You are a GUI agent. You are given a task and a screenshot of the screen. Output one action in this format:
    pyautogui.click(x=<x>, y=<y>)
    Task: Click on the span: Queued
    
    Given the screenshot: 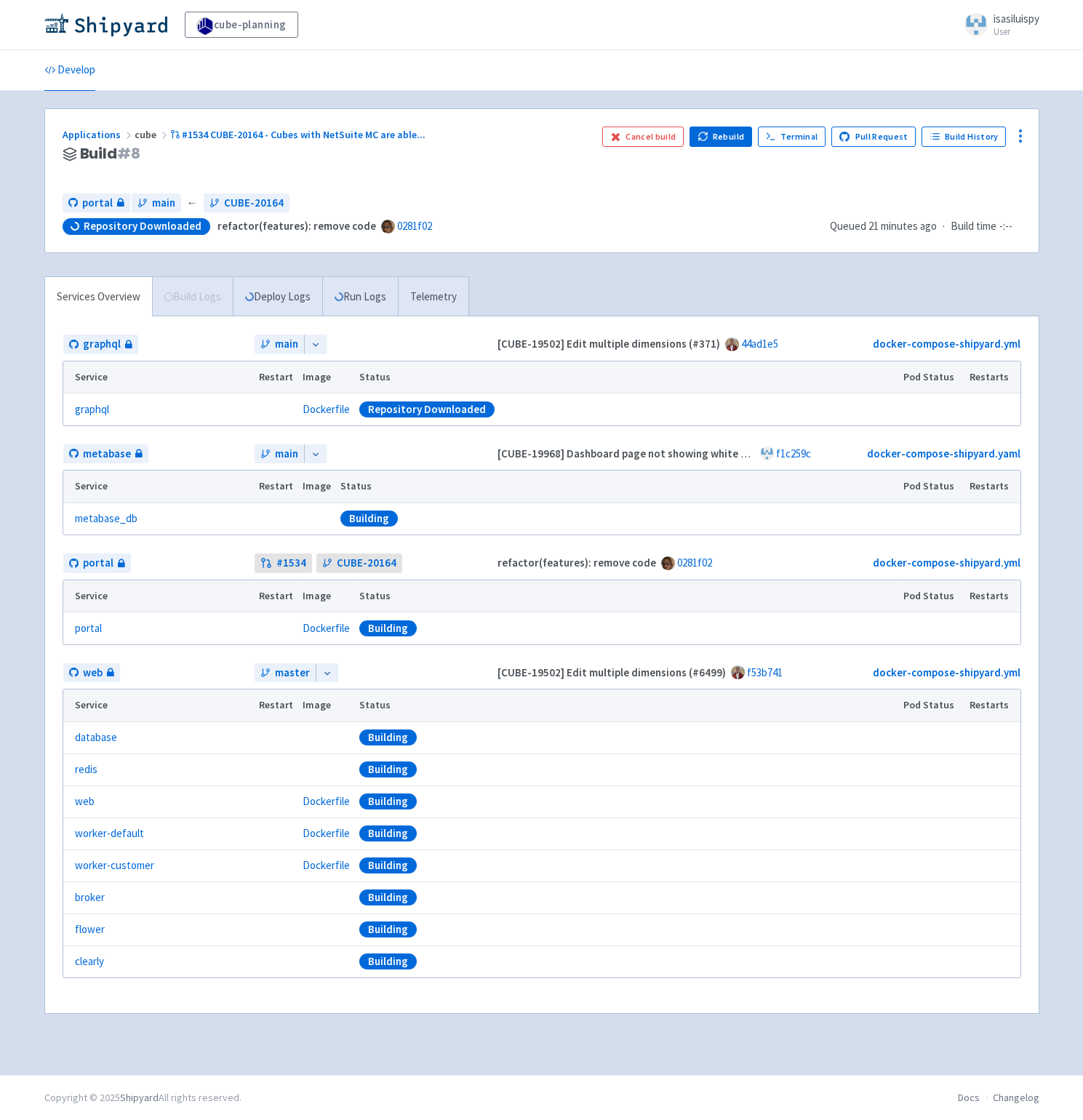 What is the action you would take?
    pyautogui.click(x=883, y=225)
    